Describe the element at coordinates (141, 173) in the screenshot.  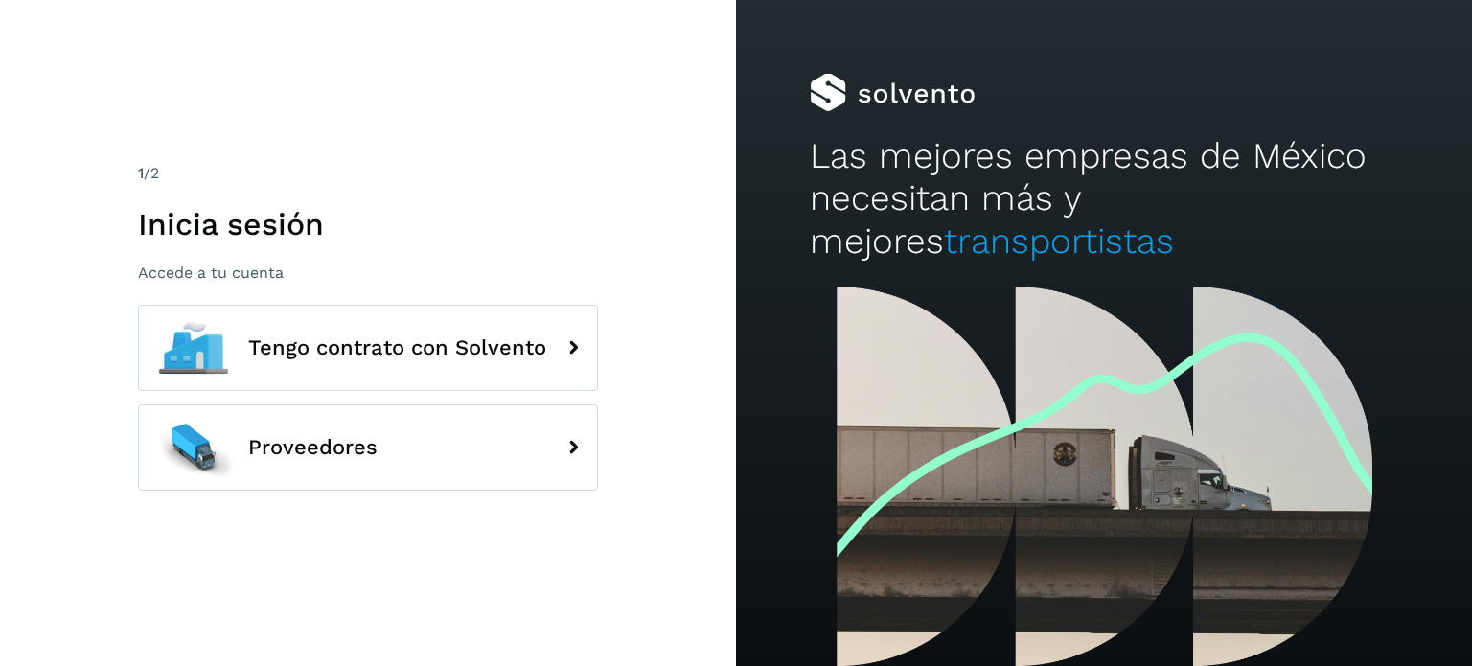
I see `span: 1` at that location.